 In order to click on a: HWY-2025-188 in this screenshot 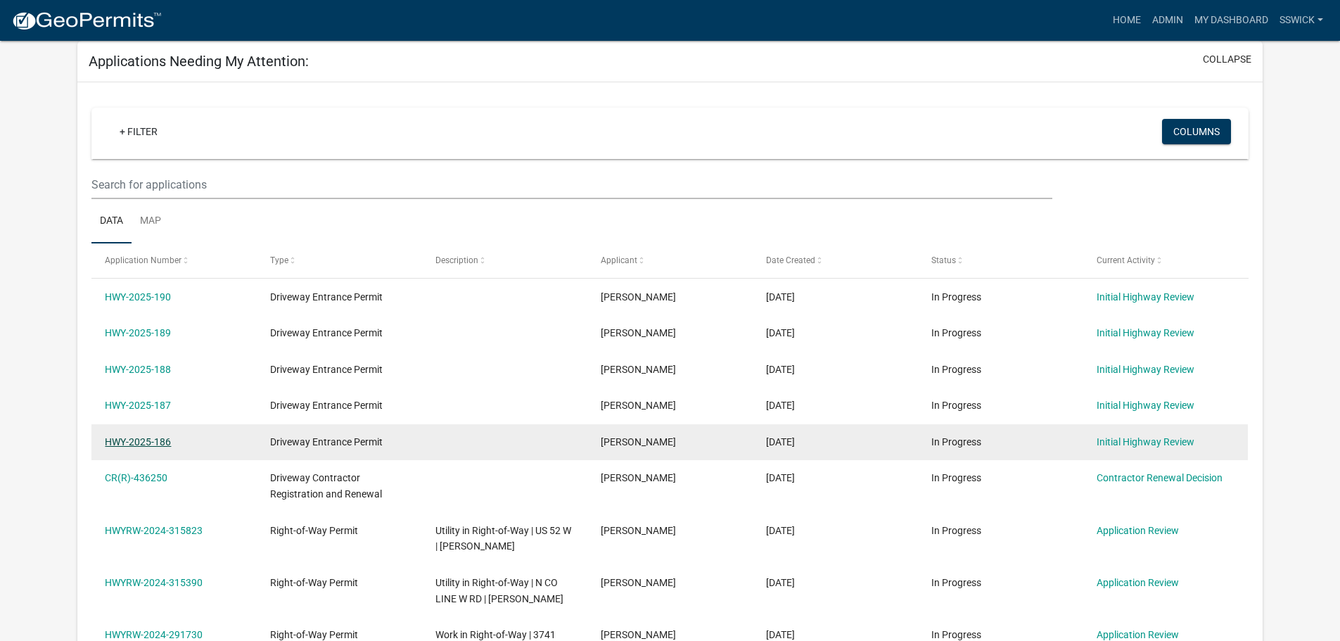, I will do `click(138, 369)`.